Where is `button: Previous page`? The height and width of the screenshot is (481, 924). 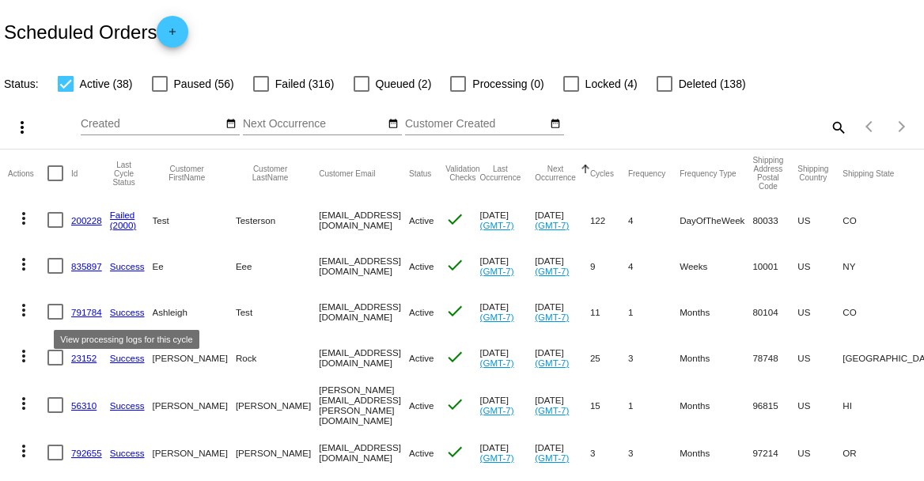
button: Previous page is located at coordinates (871, 127).